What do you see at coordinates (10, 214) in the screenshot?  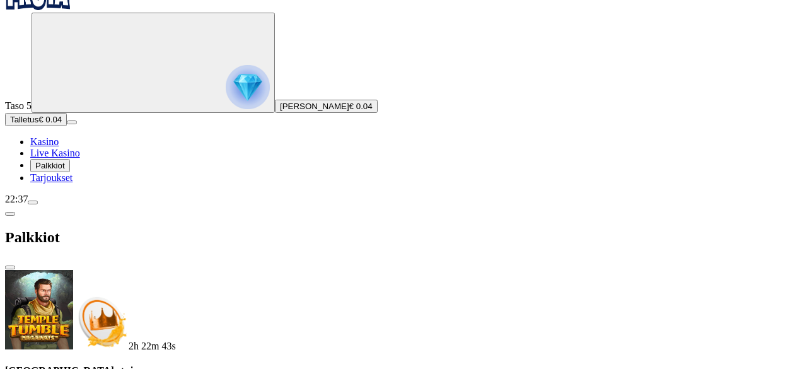 I see `button: chevron-left icon` at bounding box center [10, 214].